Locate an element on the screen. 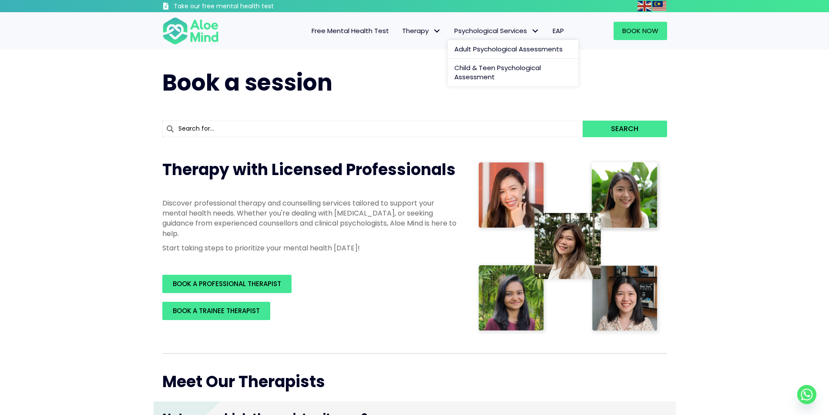 This screenshot has width=829, height=415. span: Adult Psychological Assessments is located at coordinates (509, 49).